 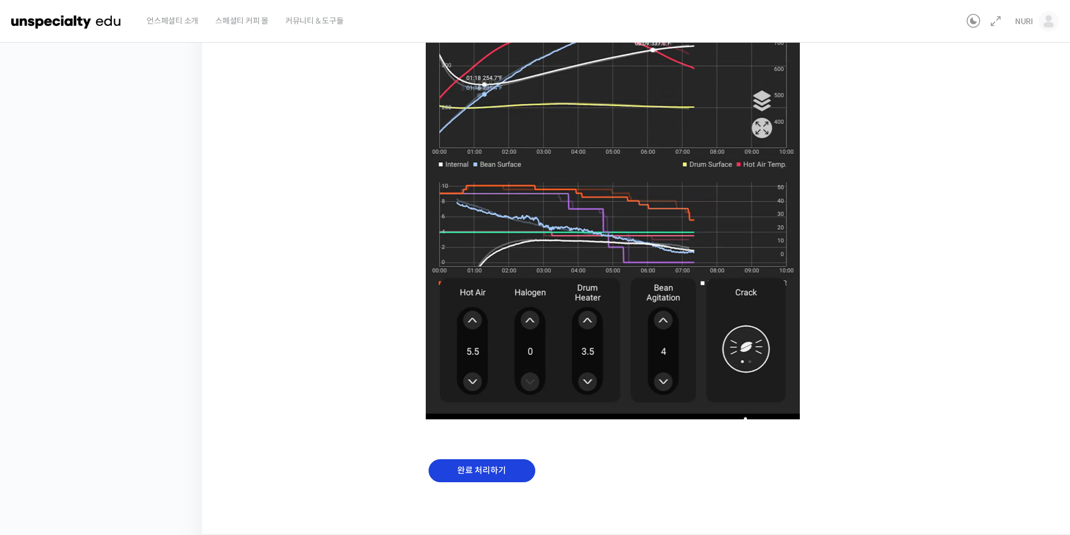 I want to click on span: 홈, so click(x=39, y=377).